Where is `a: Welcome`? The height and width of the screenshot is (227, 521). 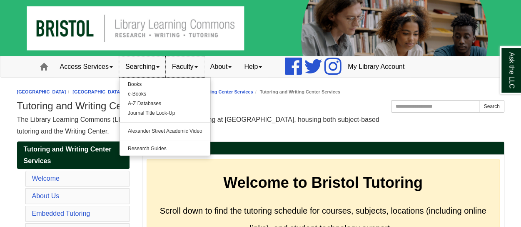 a: Welcome is located at coordinates (46, 178).